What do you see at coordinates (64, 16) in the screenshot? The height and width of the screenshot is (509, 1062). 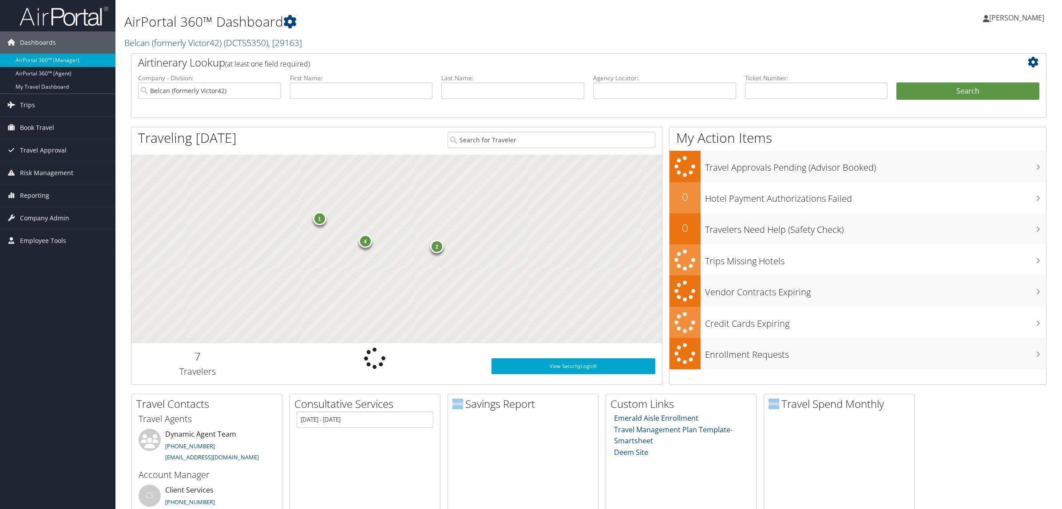 I see `img: airportal-logo.png` at bounding box center [64, 16].